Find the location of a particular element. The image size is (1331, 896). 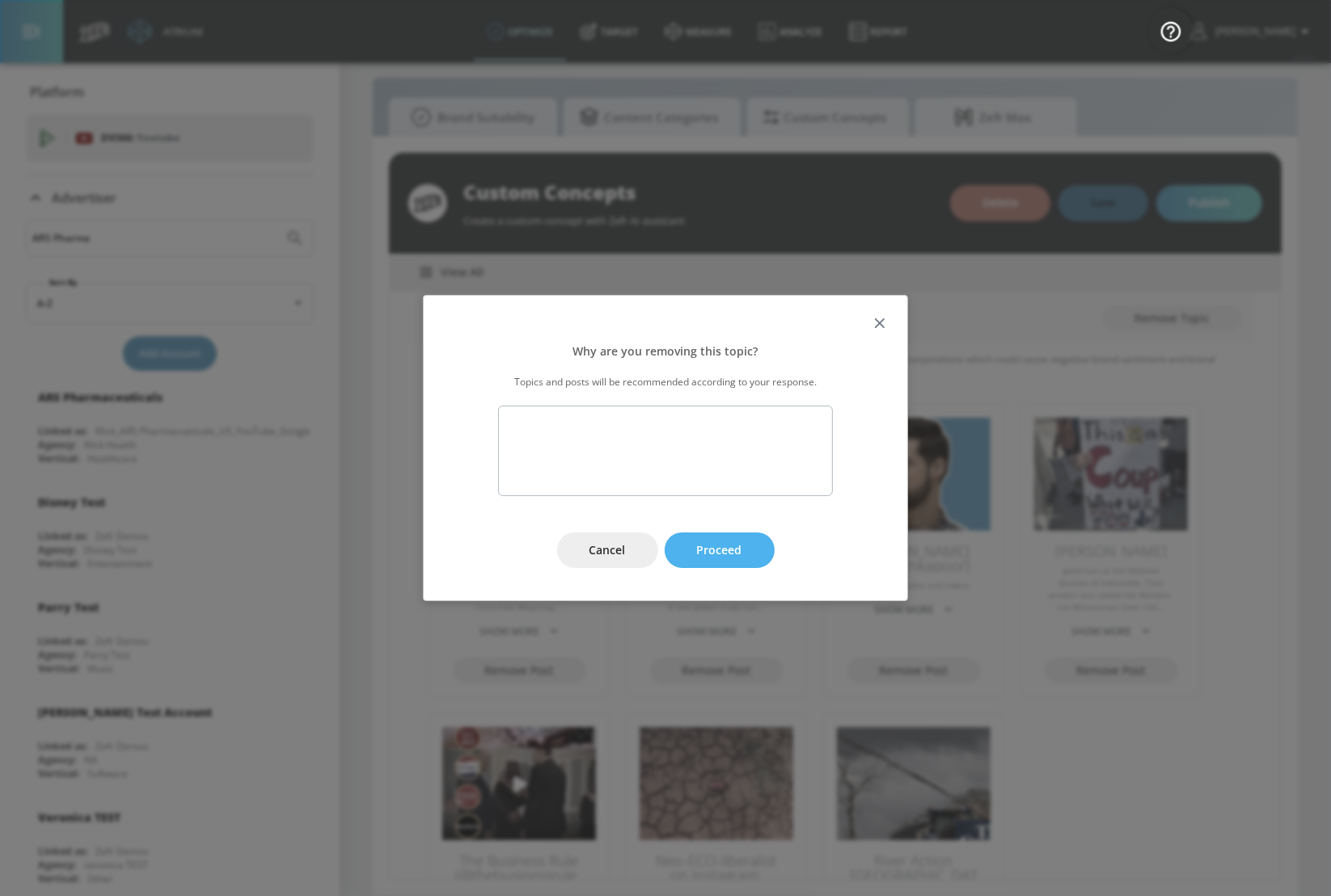

p: Topics and posts will be recommended according to your response. is located at coordinates (666, 382).